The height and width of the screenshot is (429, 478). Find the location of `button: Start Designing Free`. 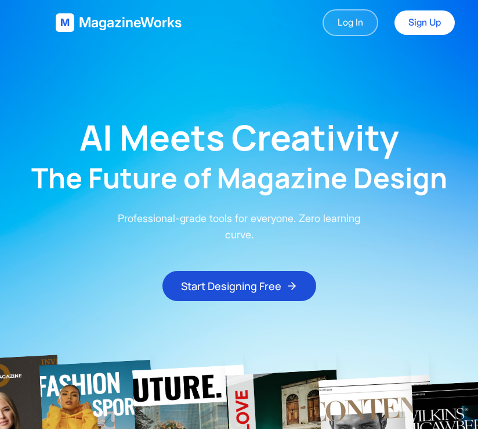

button: Start Designing Free is located at coordinates (239, 286).